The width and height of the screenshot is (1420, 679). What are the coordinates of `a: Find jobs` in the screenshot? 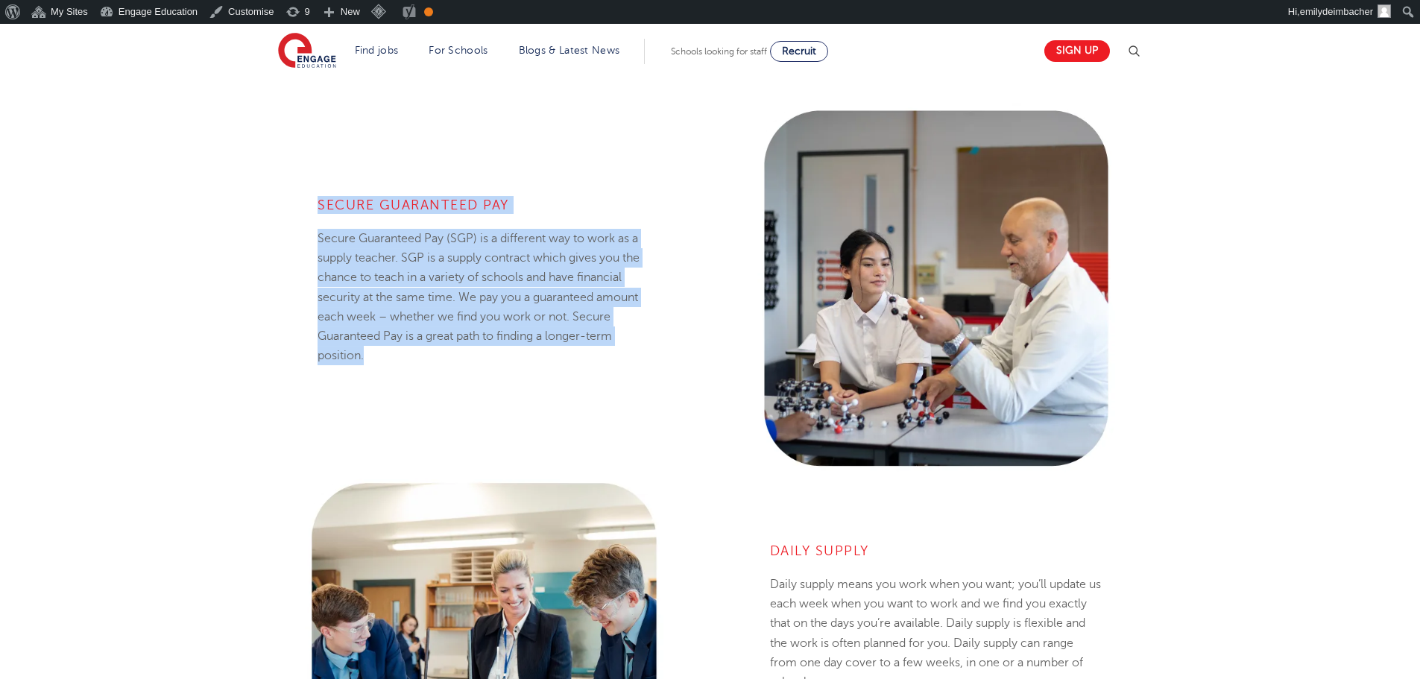 It's located at (377, 50).